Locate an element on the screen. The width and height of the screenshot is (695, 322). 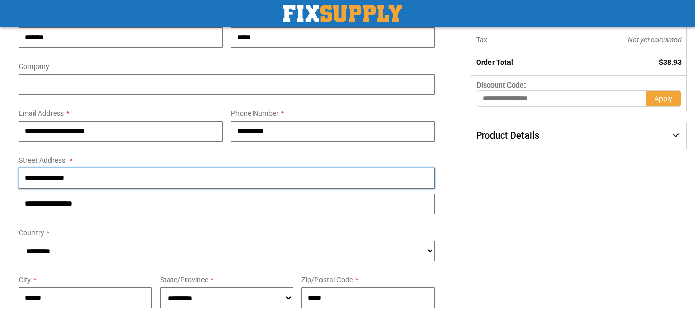
span: State/Province is located at coordinates (184, 280).